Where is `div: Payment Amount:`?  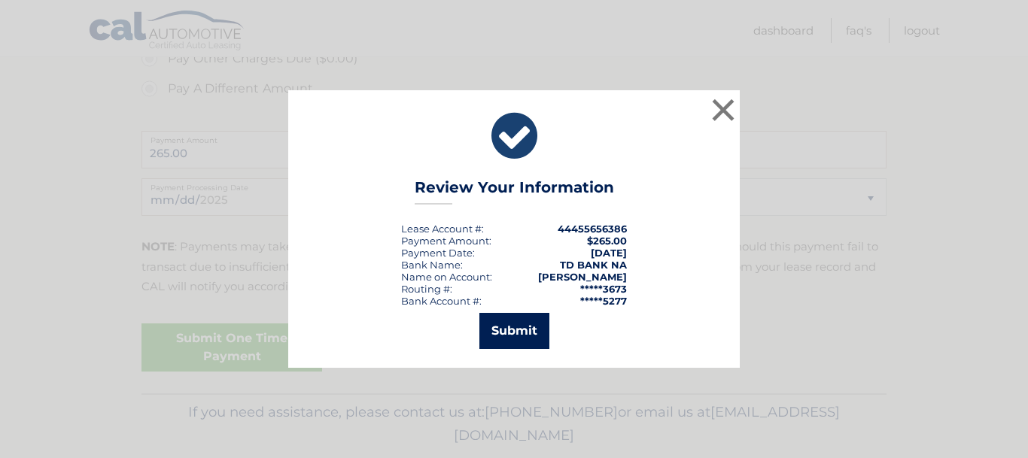
div: Payment Amount: is located at coordinates (446, 241).